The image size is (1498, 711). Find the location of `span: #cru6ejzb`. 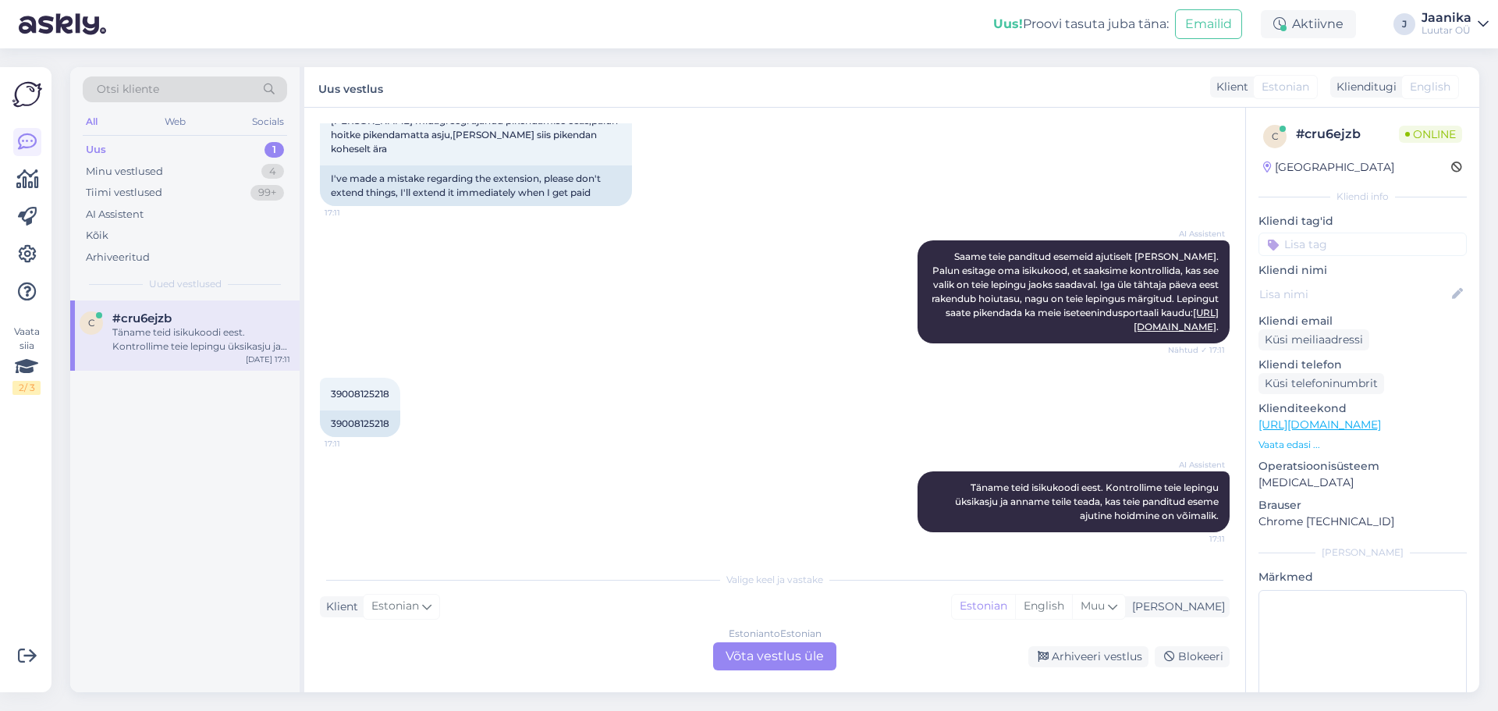

span: #cru6ejzb is located at coordinates (142, 318).